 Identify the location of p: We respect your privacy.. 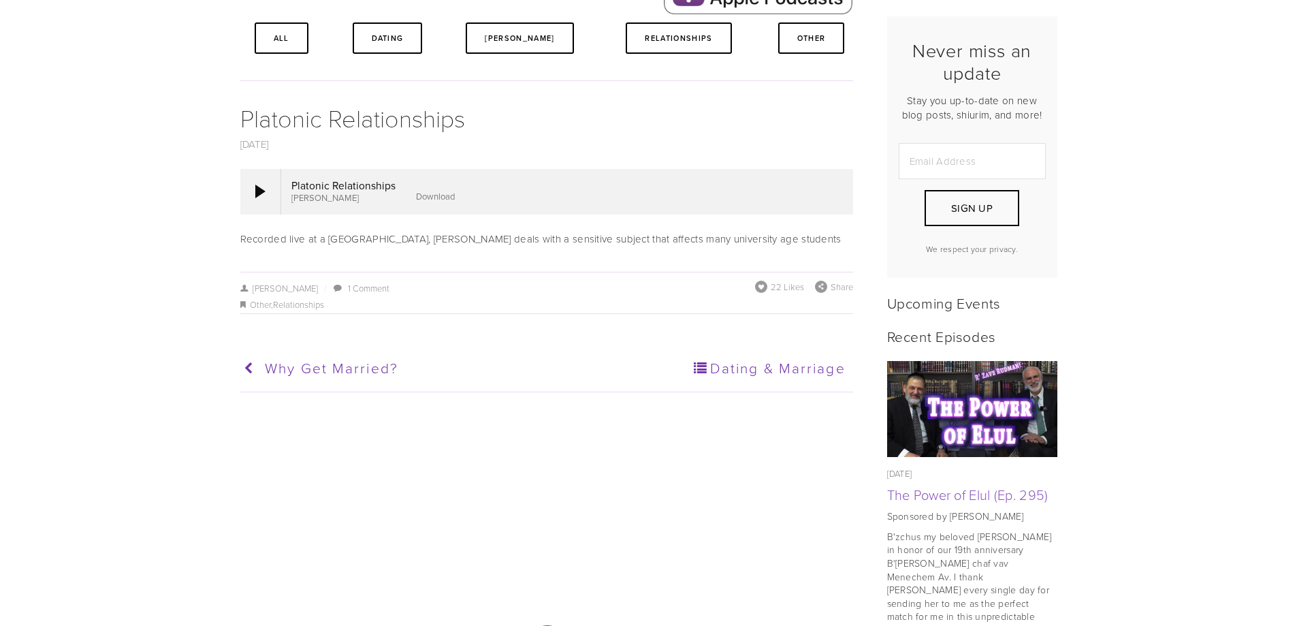
(972, 249).